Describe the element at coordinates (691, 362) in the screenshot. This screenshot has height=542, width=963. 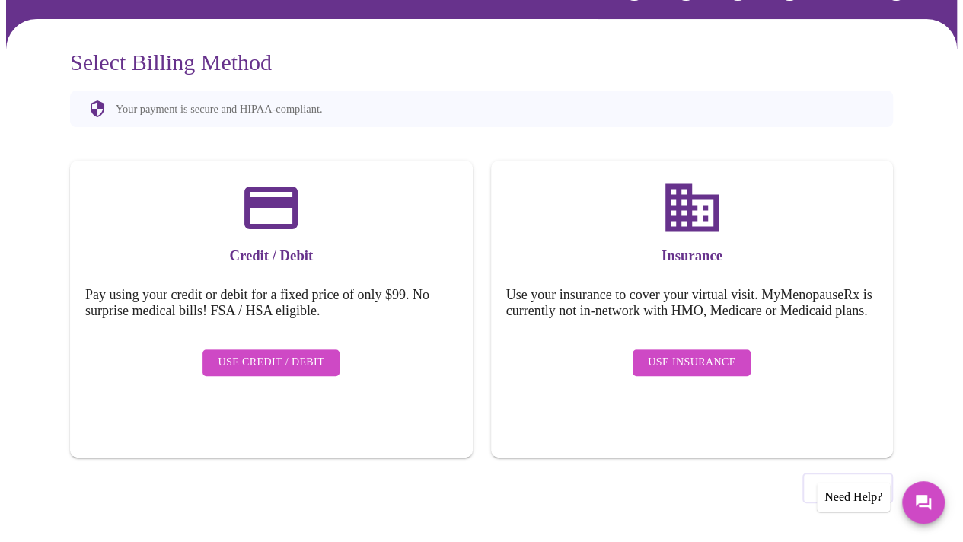
I see `span: Use Insurance` at that location.